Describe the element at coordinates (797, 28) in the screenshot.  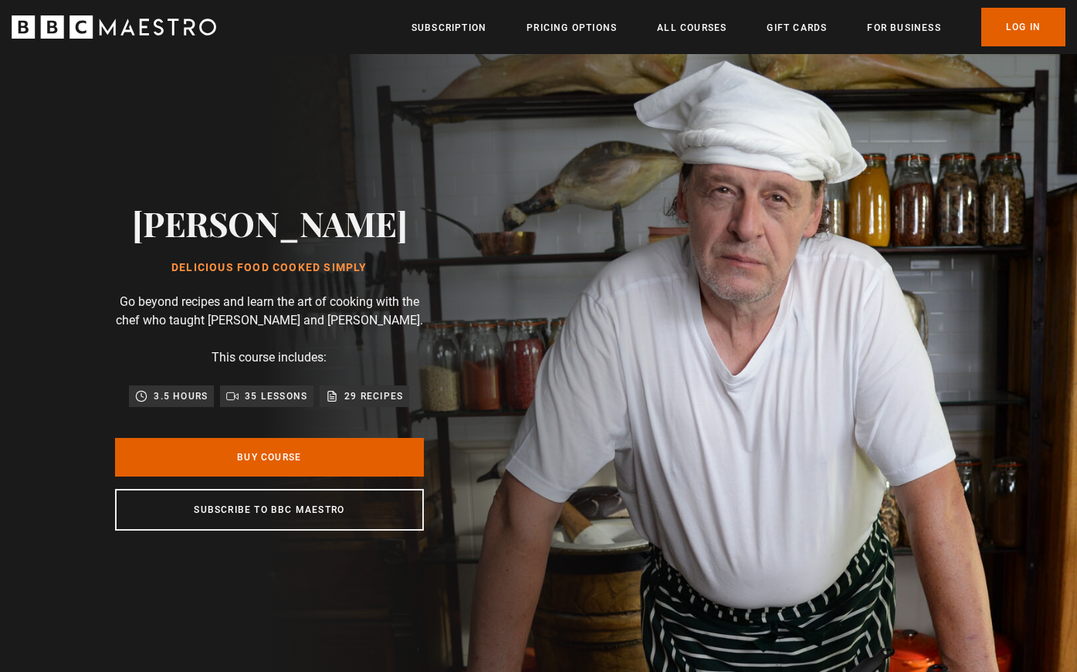
I see `a: Gift Cards` at that location.